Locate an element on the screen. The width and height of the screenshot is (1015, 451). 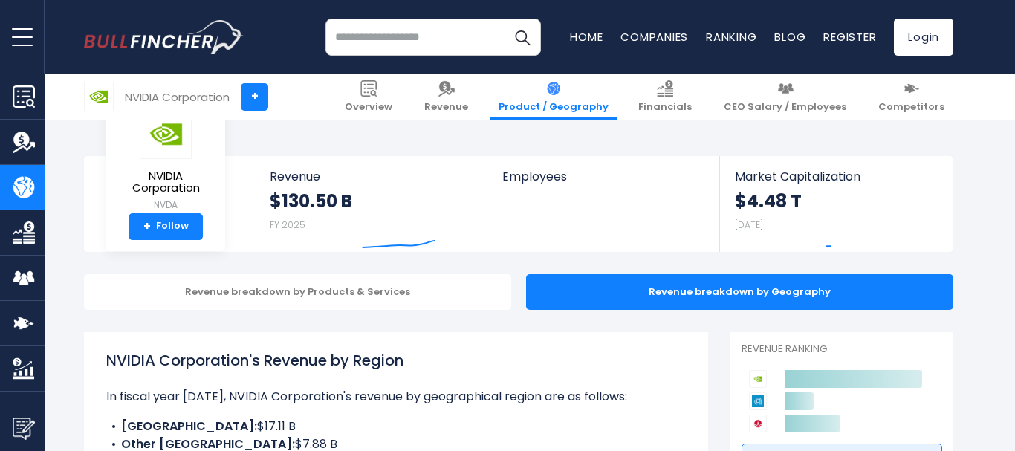
span: Product / Geography is located at coordinates (554, 107).